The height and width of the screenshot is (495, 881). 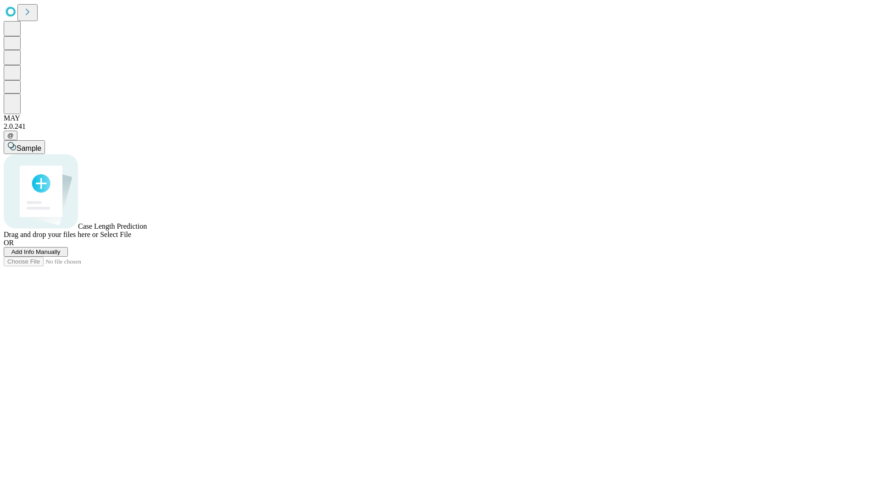 What do you see at coordinates (116, 234) in the screenshot?
I see `span: Select File` at bounding box center [116, 234].